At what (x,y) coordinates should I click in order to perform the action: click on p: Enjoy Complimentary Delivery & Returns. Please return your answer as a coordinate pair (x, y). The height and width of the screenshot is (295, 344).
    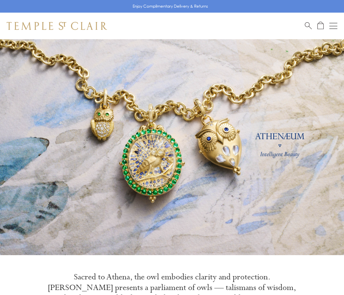
    Looking at the image, I should click on (170, 6).